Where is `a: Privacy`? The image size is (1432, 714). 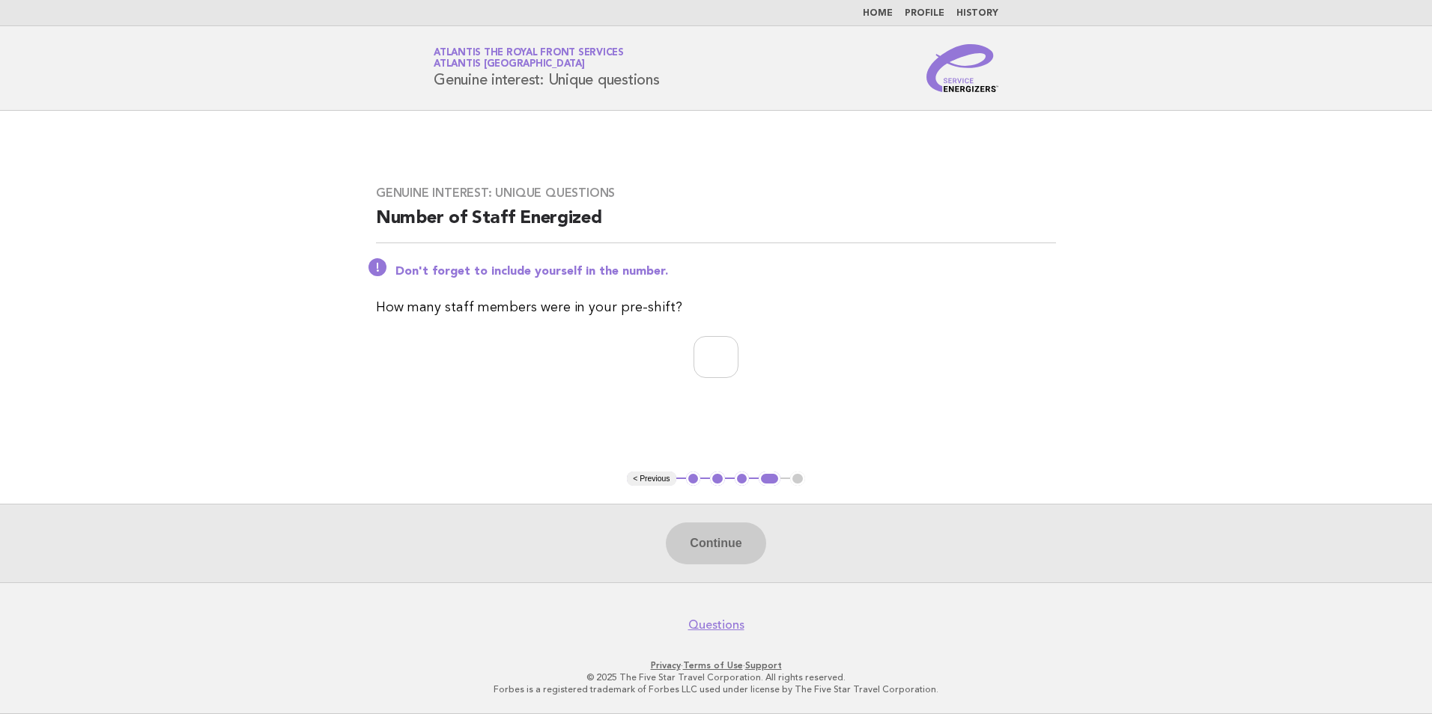 a: Privacy is located at coordinates (666, 666).